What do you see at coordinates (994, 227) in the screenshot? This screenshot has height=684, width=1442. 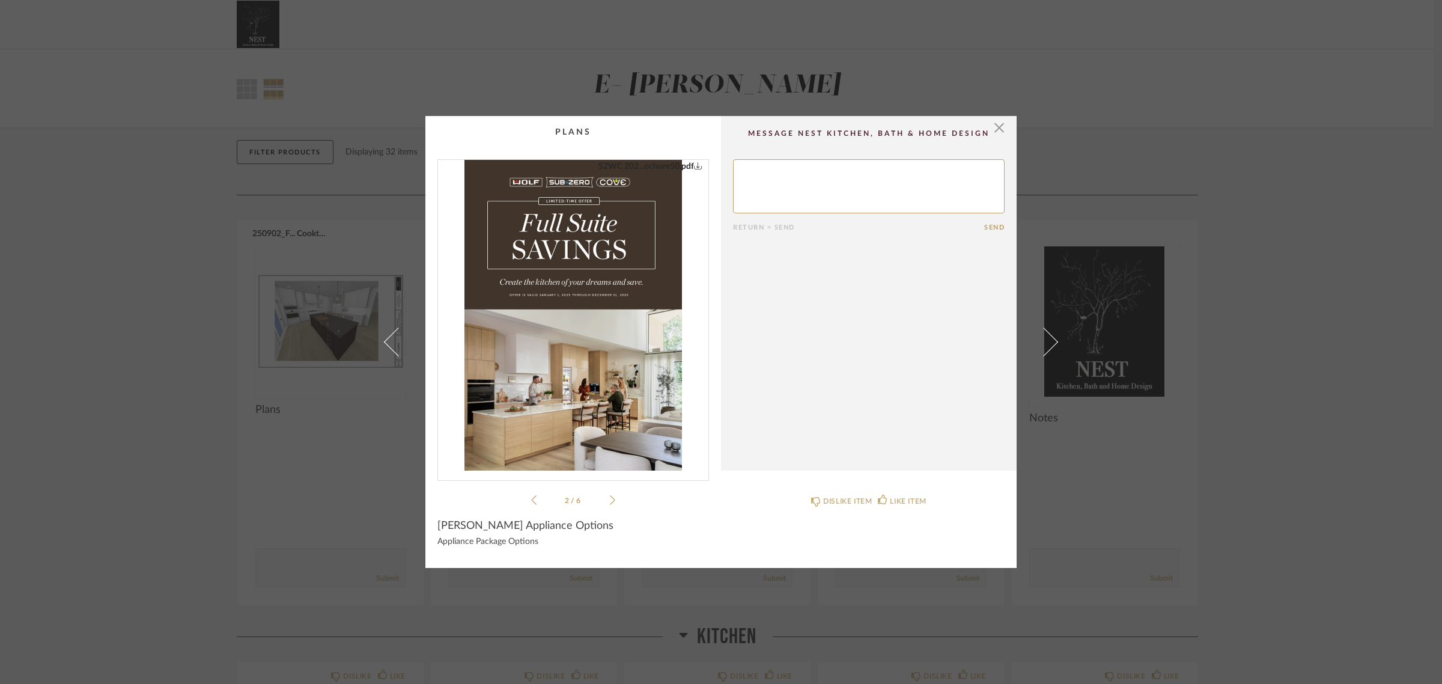 I see `button: Send` at bounding box center [994, 227].